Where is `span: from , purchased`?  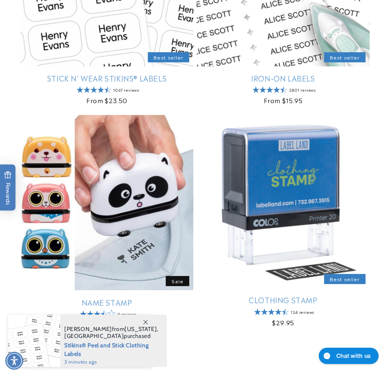 span: from , purchased is located at coordinates (111, 333).